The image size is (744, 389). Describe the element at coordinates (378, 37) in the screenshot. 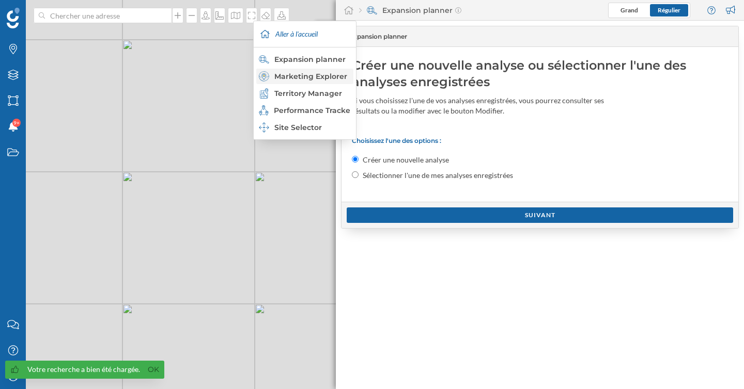

I see `span: Expansion planner` at that location.